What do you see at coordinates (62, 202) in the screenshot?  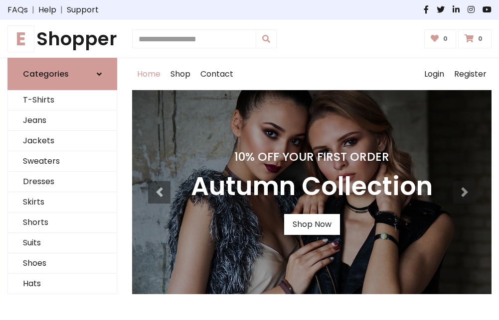 I see `a: Skirts` at bounding box center [62, 202].